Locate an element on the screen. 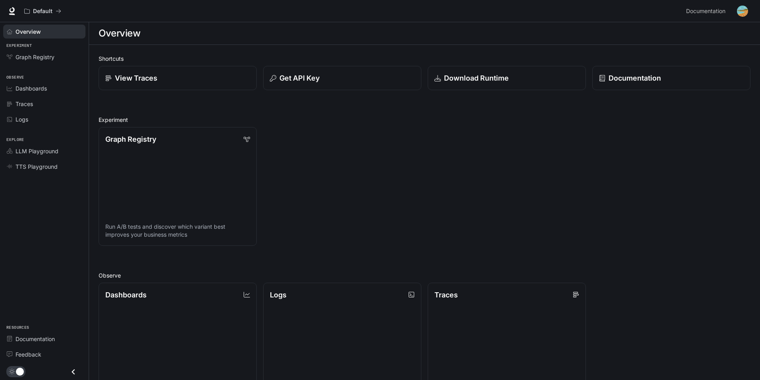 The width and height of the screenshot is (760, 380). button: User avatar is located at coordinates (742, 11).